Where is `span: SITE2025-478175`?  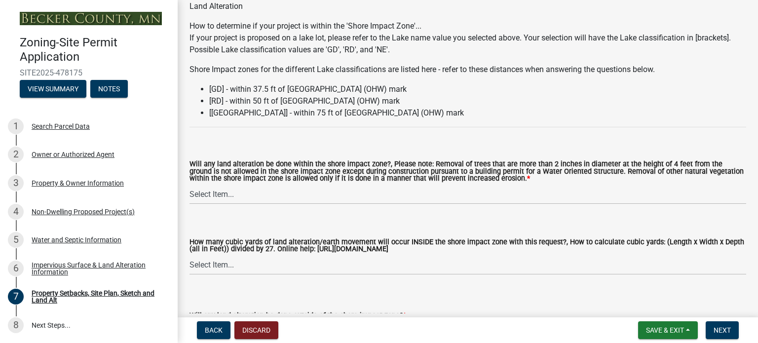
span: SITE2025-478175 is located at coordinates (89, 72).